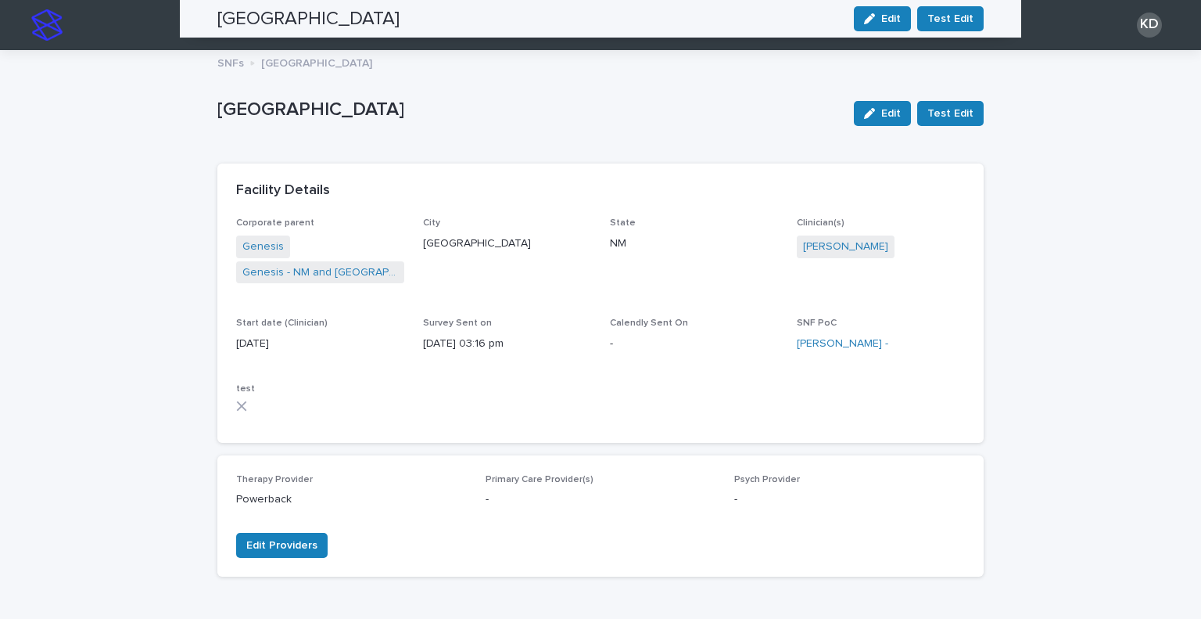  What do you see at coordinates (457, 323) in the screenshot?
I see `span: Survey Sent on` at bounding box center [457, 323].